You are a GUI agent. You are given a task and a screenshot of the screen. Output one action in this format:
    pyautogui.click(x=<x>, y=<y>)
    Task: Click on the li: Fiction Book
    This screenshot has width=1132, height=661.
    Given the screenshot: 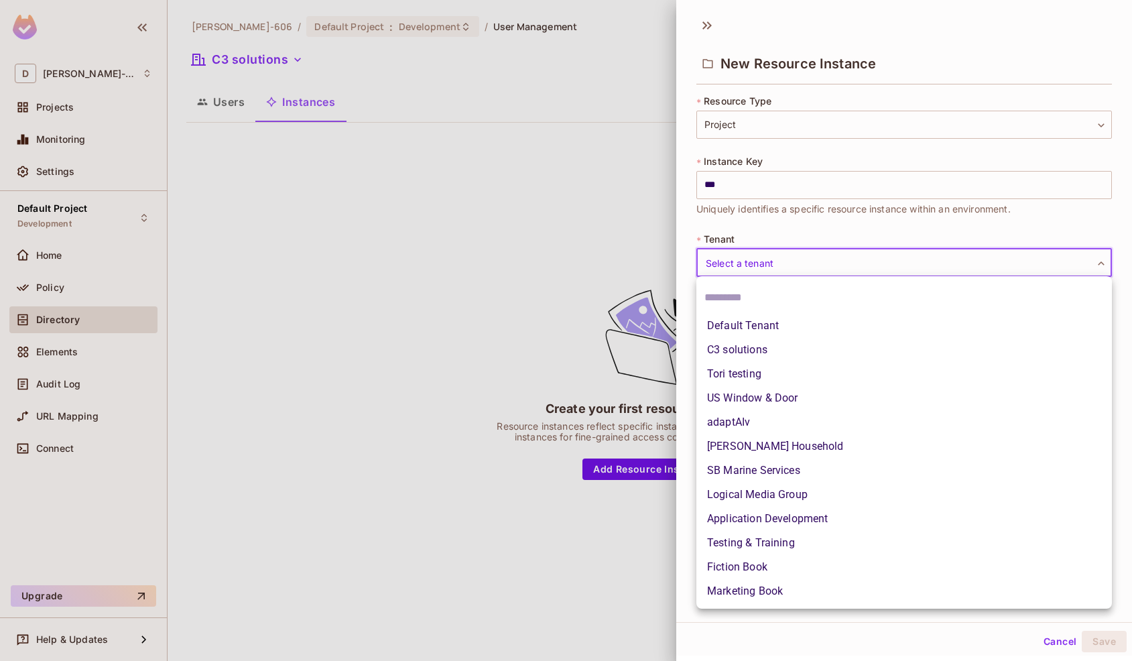 What is the action you would take?
    pyautogui.click(x=904, y=567)
    